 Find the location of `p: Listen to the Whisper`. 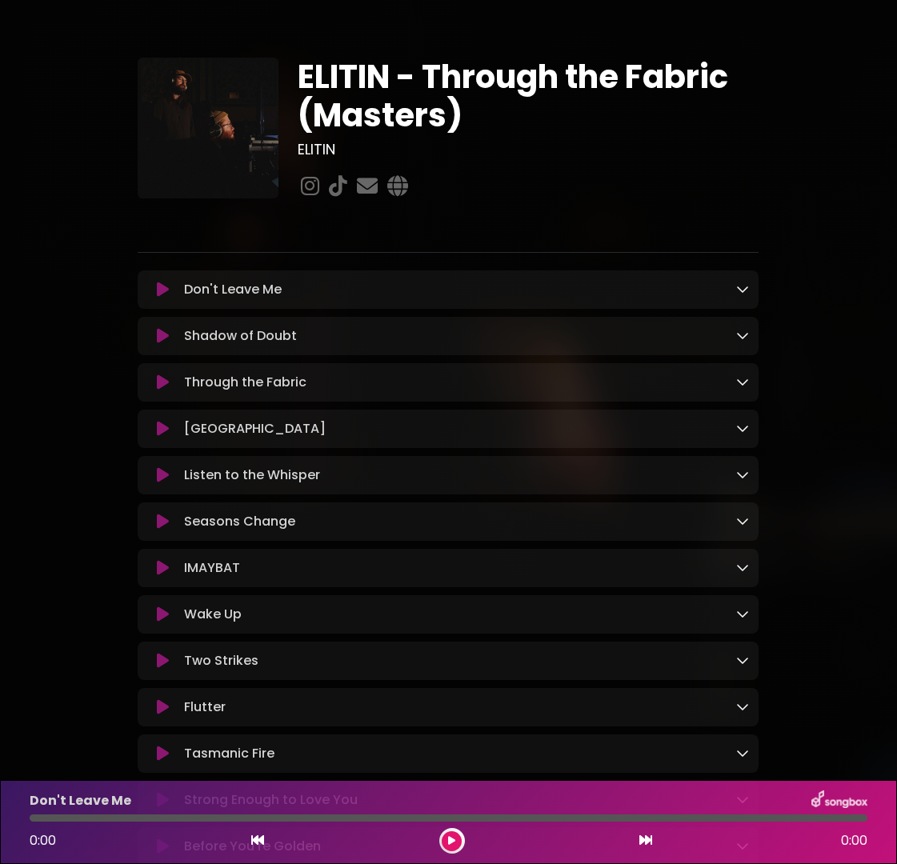

p: Listen to the Whisper is located at coordinates (252, 475).